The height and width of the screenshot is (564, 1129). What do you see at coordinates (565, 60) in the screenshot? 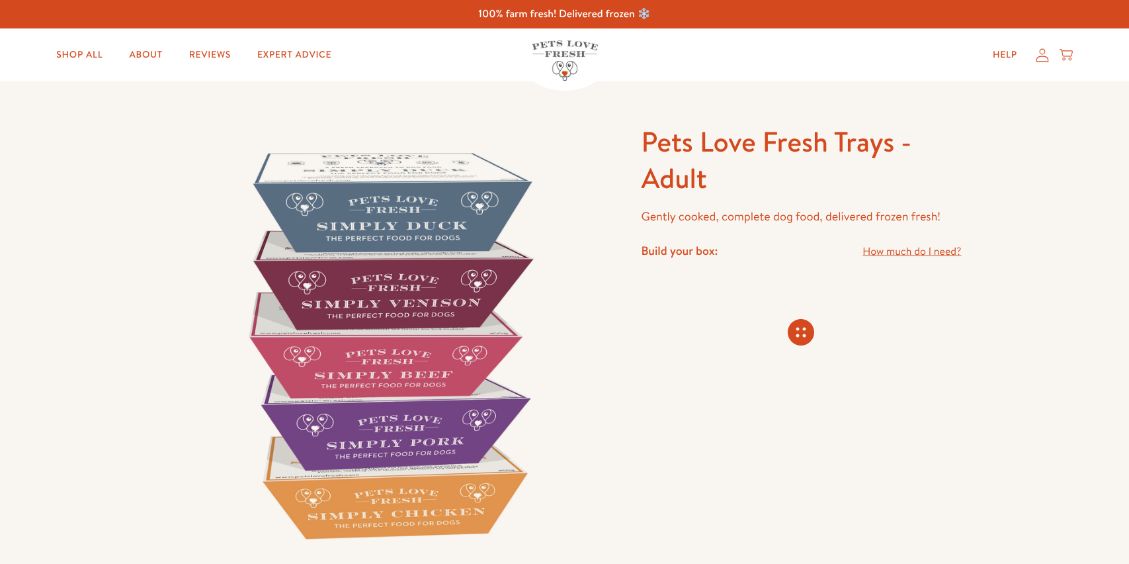
I see `img: Pets Love Fresh` at bounding box center [565, 60].